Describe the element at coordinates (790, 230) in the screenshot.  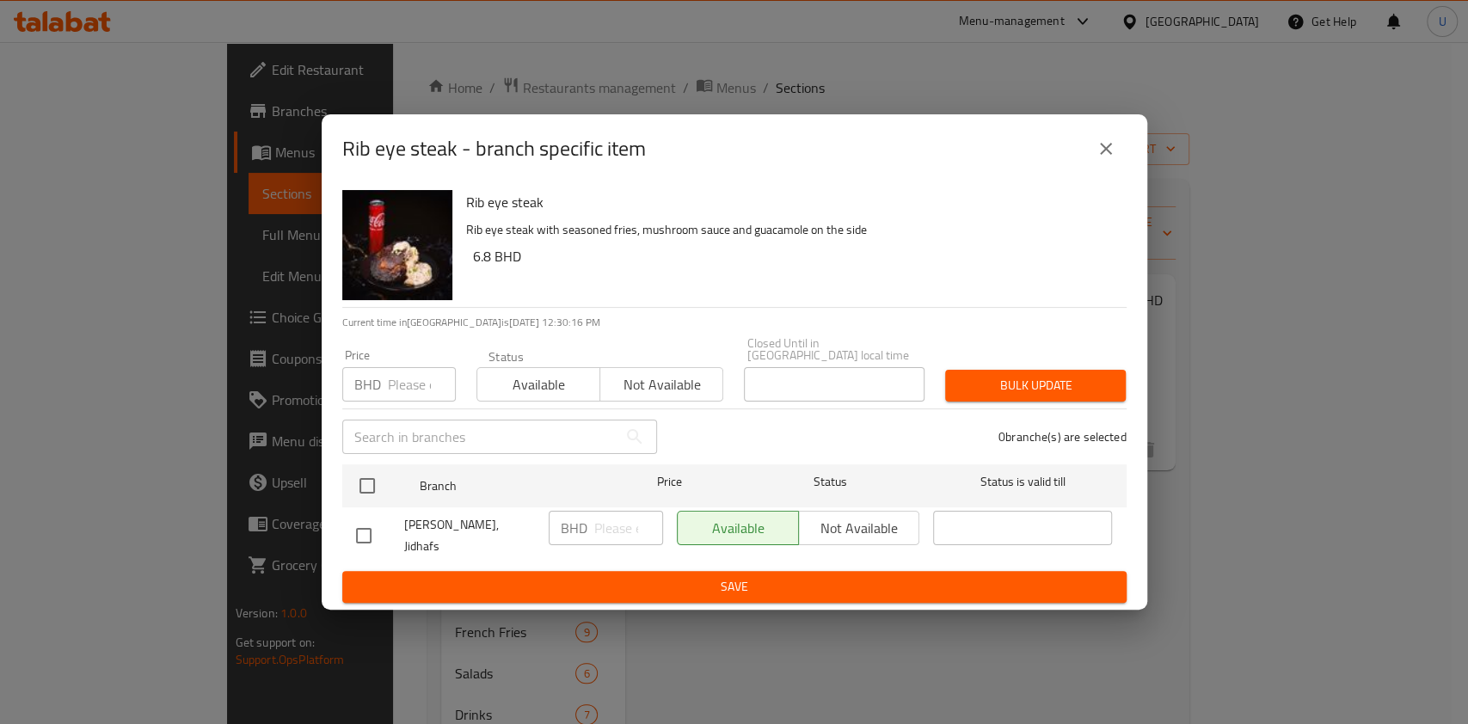
I see `p: Rib eye steak with seasoned fries, mushroom sauce and guacamole on the side` at that location.